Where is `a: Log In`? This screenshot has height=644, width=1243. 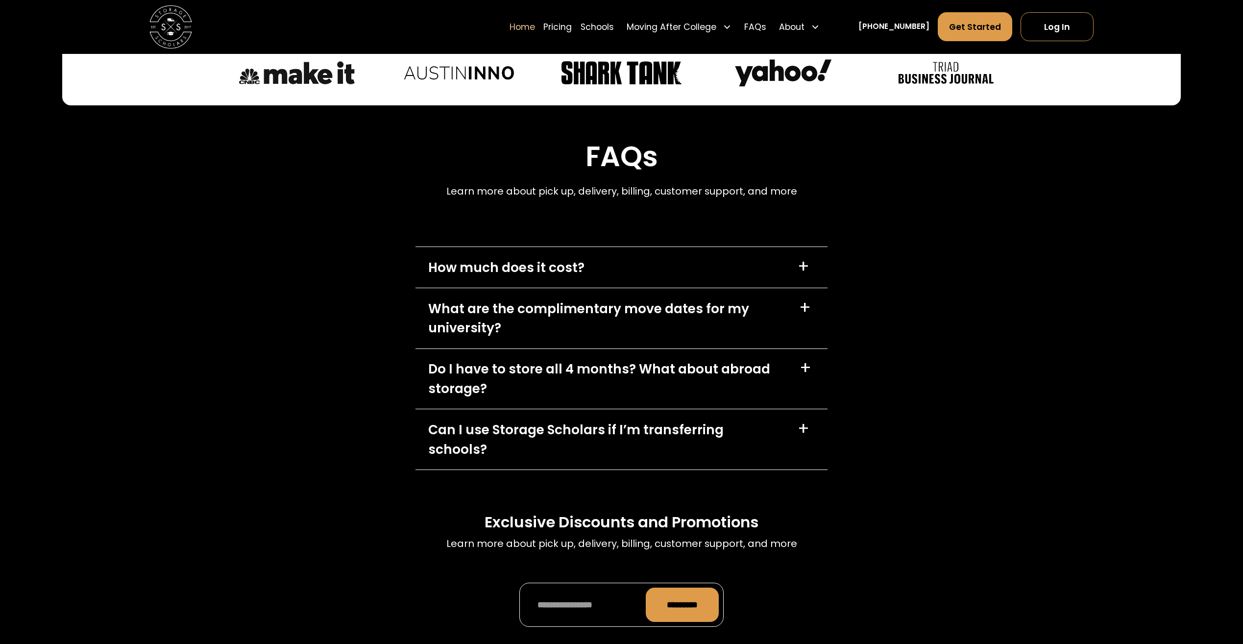 a: Log In is located at coordinates (1057, 26).